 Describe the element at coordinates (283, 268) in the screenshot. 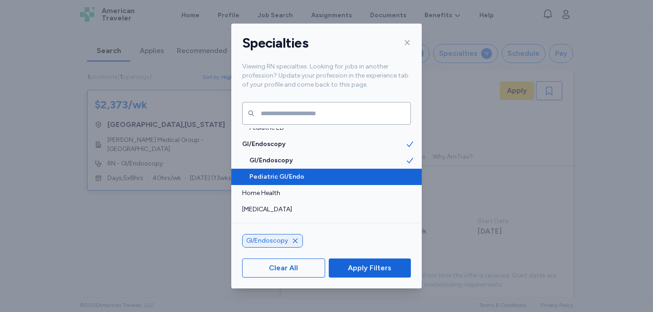

I see `span: Clear All` at that location.